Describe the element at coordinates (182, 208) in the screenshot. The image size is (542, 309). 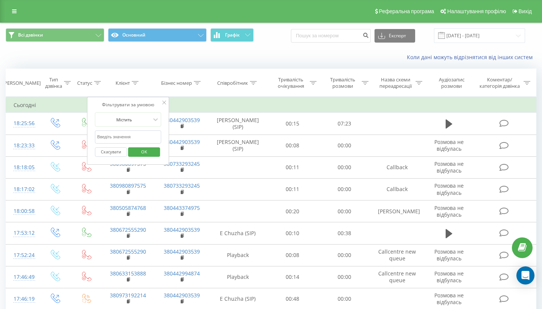
I see `a: 380443374975` at that location.